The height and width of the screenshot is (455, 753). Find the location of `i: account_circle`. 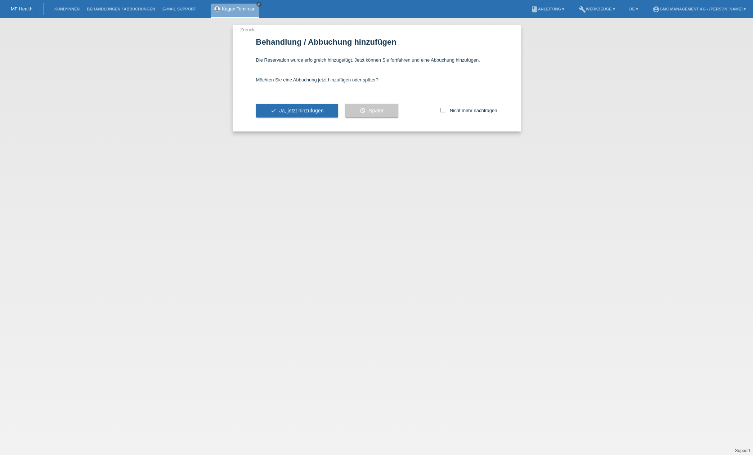

i: account_circle is located at coordinates (656, 9).